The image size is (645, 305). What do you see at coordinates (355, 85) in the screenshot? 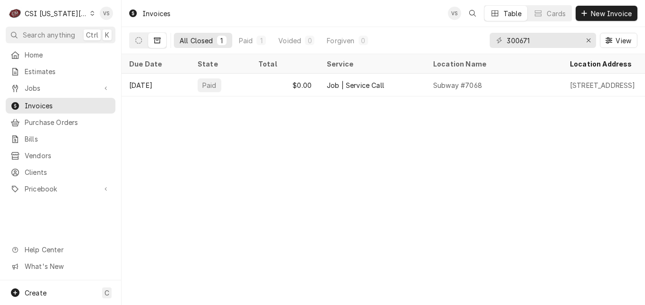
I see `div: Job | Service Call` at bounding box center [355, 85].